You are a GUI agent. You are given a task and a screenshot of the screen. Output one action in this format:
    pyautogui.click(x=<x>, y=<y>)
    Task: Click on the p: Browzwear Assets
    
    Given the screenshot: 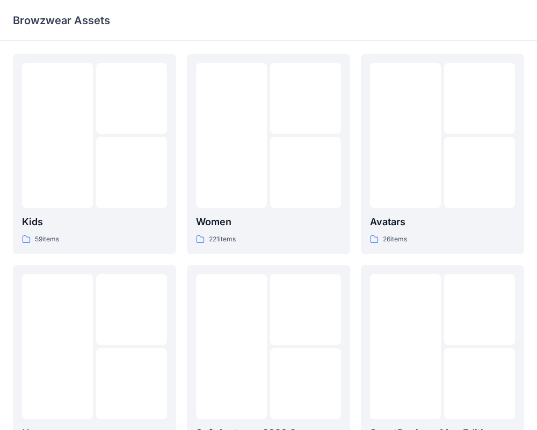 What is the action you would take?
    pyautogui.click(x=61, y=20)
    